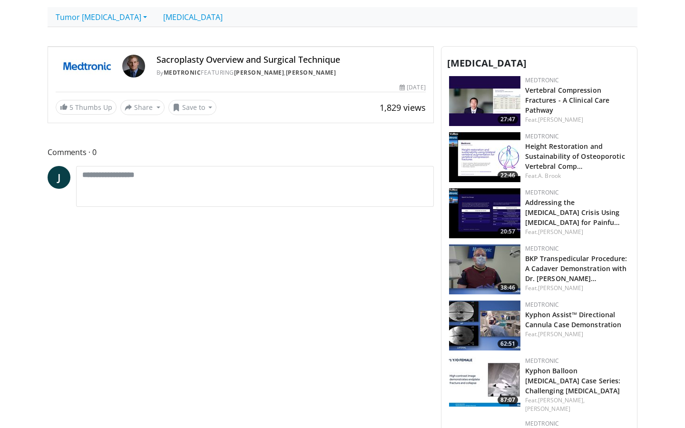 The width and height of the screenshot is (685, 428). What do you see at coordinates (567, 100) in the screenshot?
I see `a: Vertebral Compression Fractures - A Clinical Care Pathway` at bounding box center [567, 100].